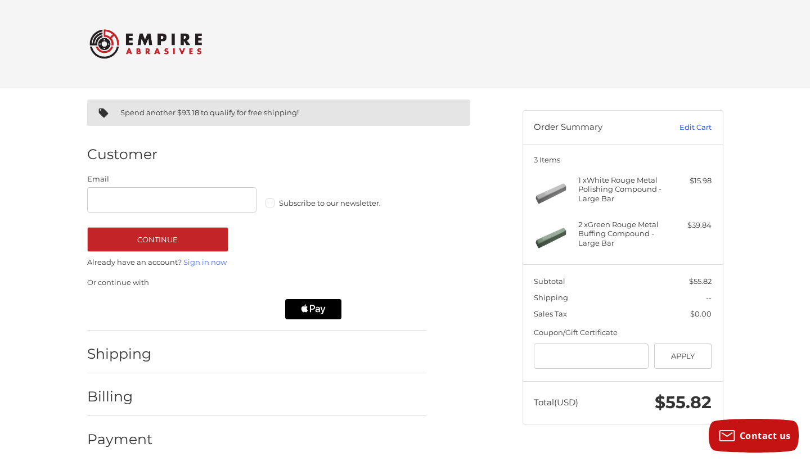 The width and height of the screenshot is (810, 461). I want to click on h2: Customer, so click(122, 154).